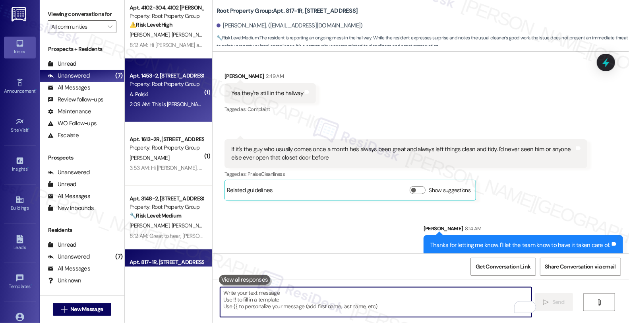 The image size is (629, 323). What do you see at coordinates (82, 157) in the screenshot?
I see `div: Prospects` at bounding box center [82, 157].